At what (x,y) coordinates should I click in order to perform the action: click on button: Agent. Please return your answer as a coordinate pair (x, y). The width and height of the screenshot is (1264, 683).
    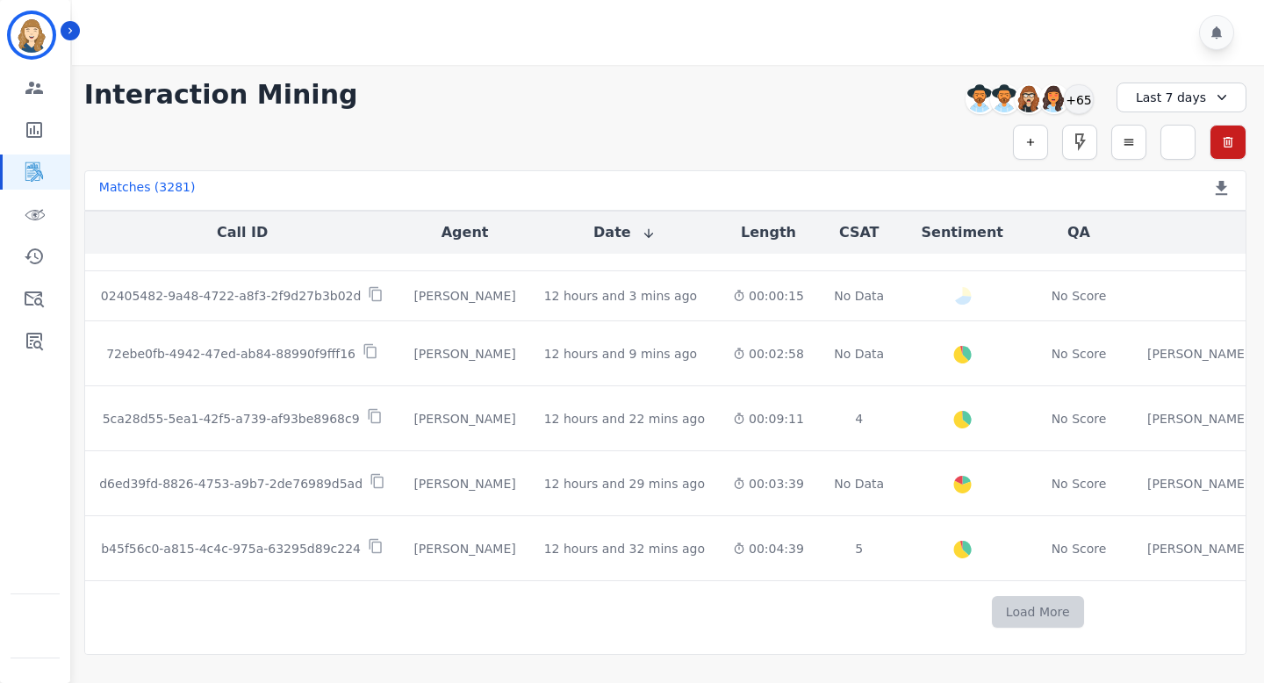
    Looking at the image, I should click on (465, 233).